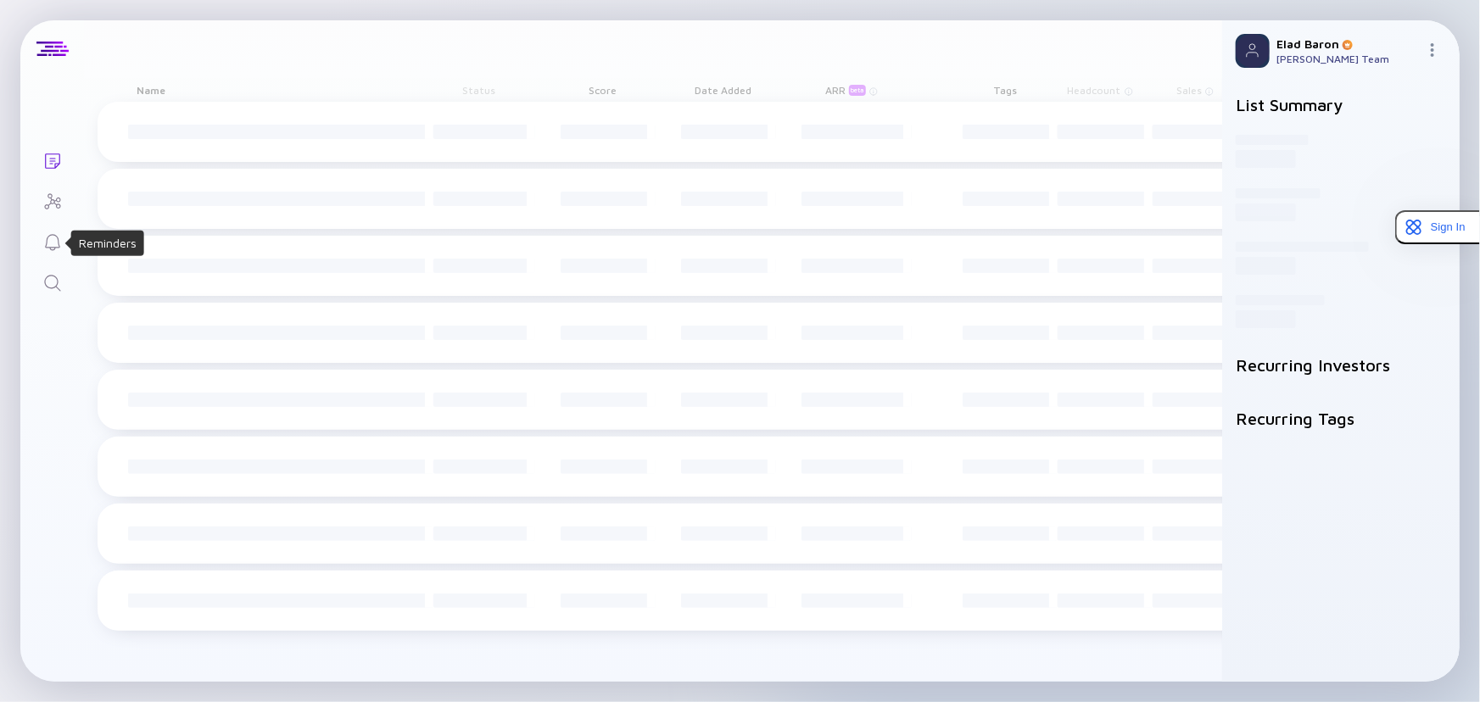  I want to click on span: Sales, so click(1189, 90).